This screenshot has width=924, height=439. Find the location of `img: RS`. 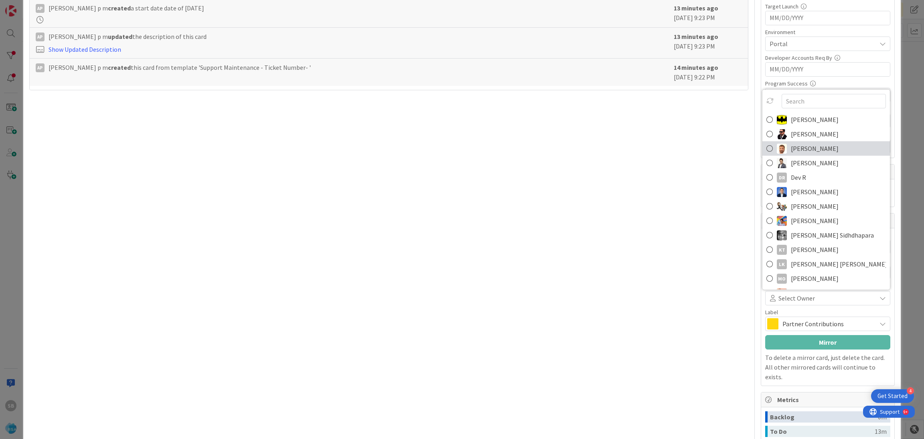

img: RS is located at coordinates (782, 292).